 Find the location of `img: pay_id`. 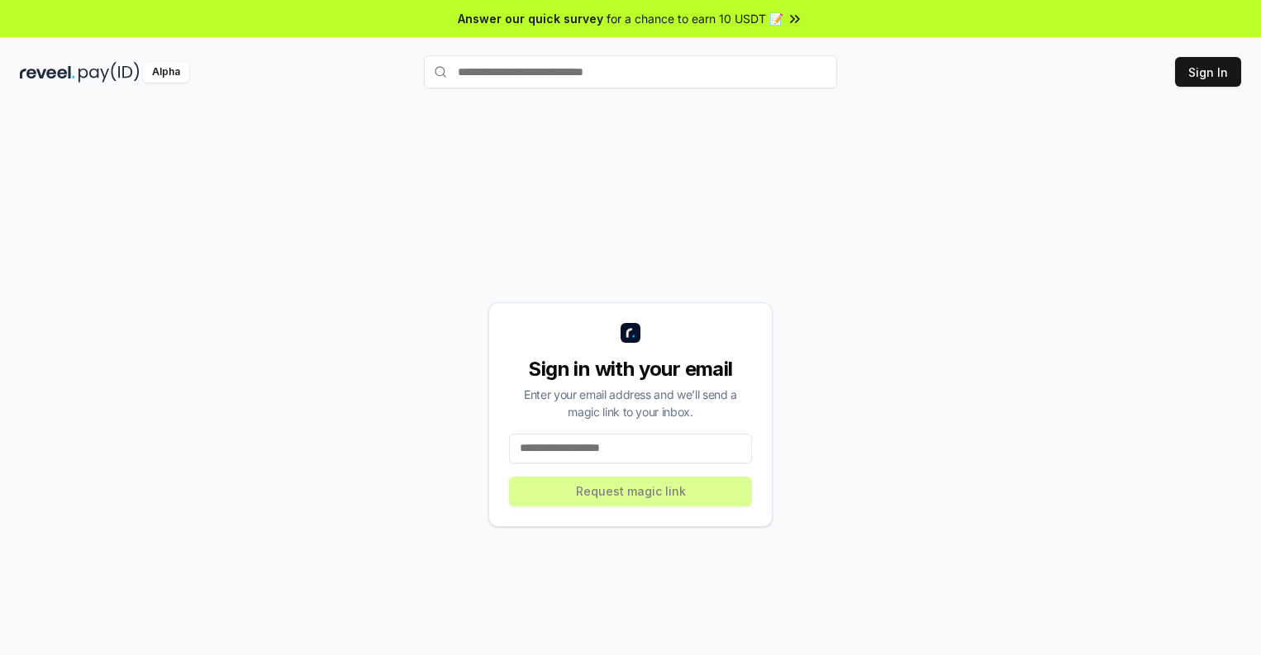

img: pay_id is located at coordinates (109, 72).